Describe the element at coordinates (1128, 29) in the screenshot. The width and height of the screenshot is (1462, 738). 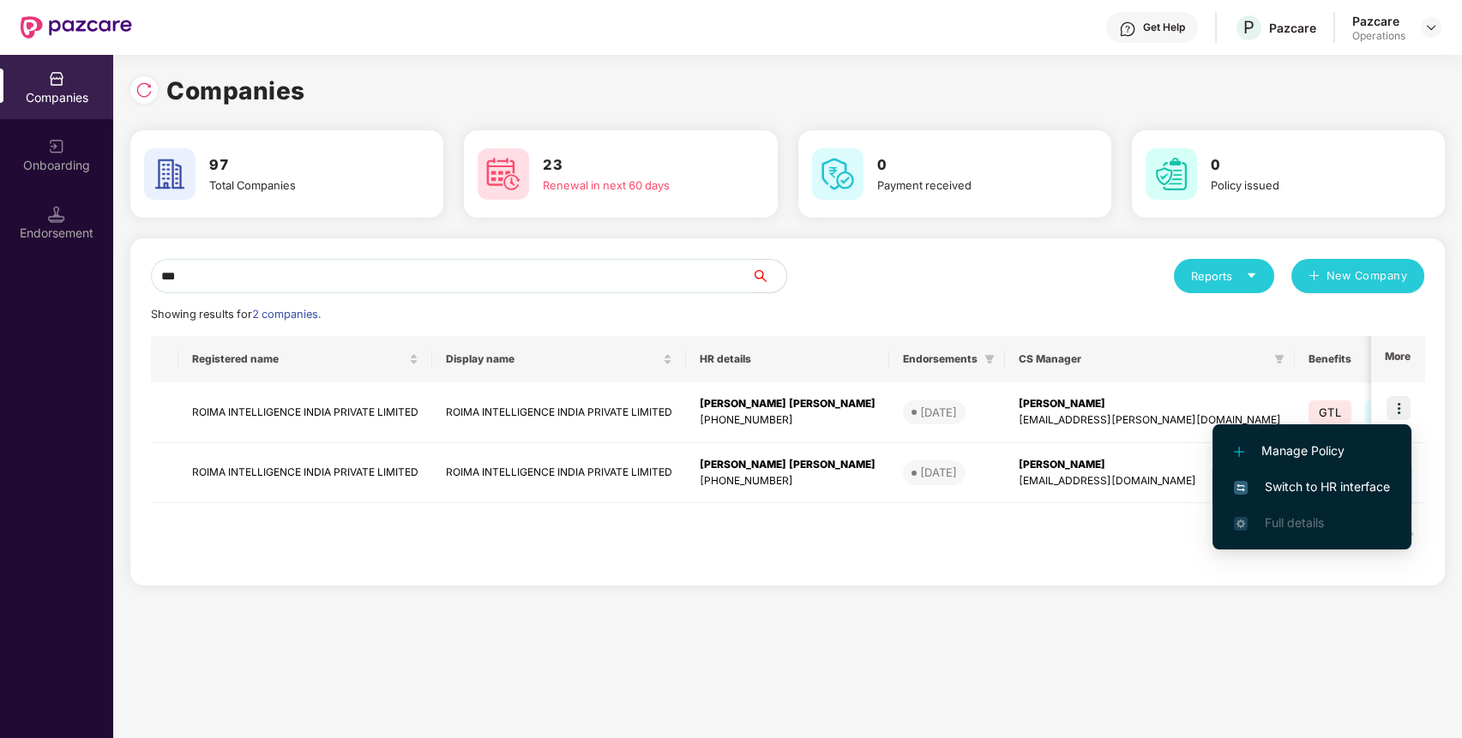
I see `img: svg+xml;base64,PHN2ZyBpZD0iSGVscC0zMngzMiIgeG1sbnM9Imh0dHA6Ly93d3cudzMub3JnLzIwMDAvc3ZnIiB3aWR0aD...` at that location.